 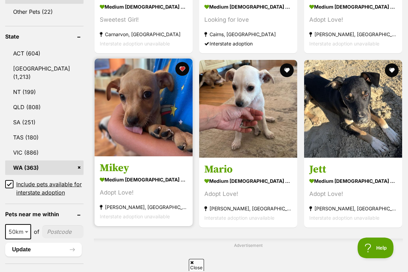 What do you see at coordinates (143, 108) in the screenshot?
I see `img: Mikey - Chihuahua x Mixed breed Dog` at bounding box center [143, 108].